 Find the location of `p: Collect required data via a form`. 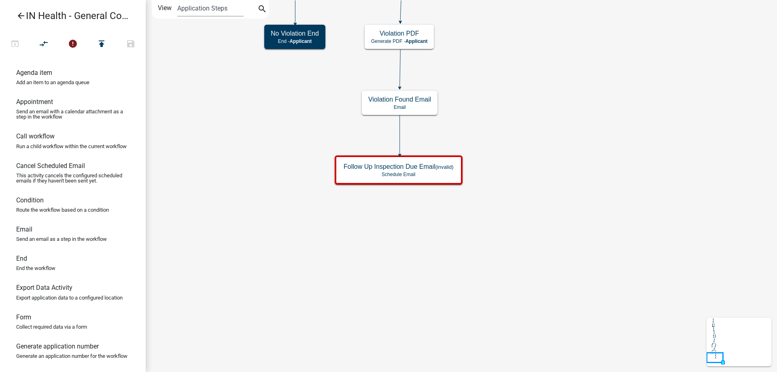

p: Collect required data via a form is located at coordinates (51, 326).